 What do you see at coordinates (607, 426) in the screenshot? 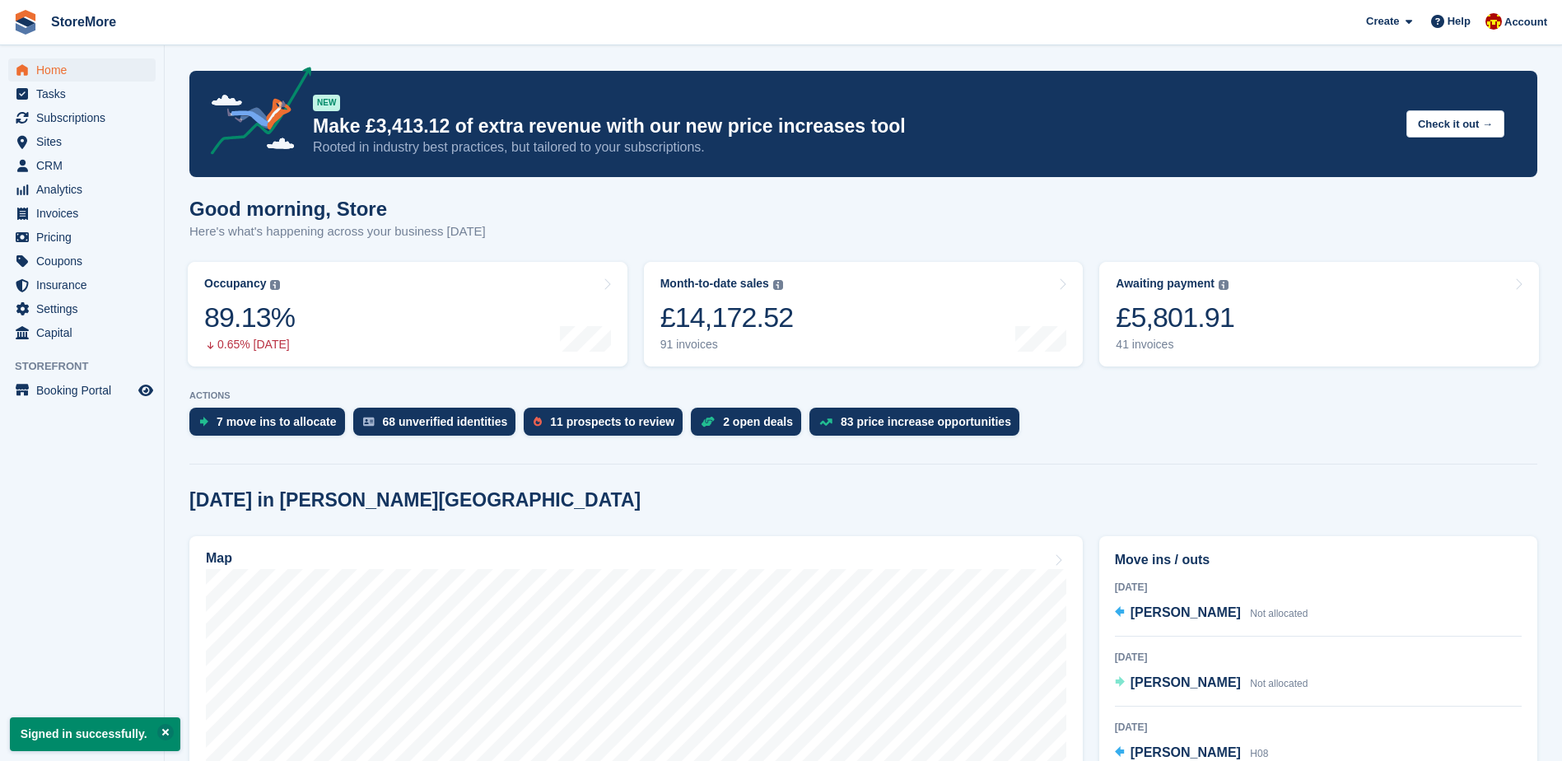
I see `a: 11 prospects to review` at bounding box center [607, 426].